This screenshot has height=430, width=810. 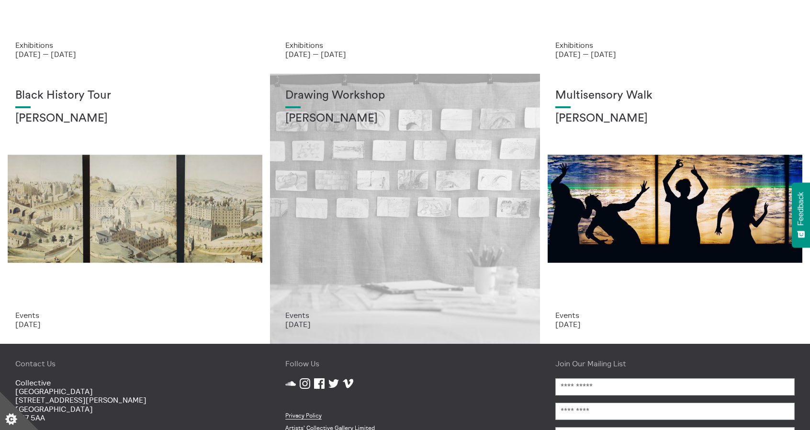 I want to click on h1: Black History Tour, so click(x=135, y=96).